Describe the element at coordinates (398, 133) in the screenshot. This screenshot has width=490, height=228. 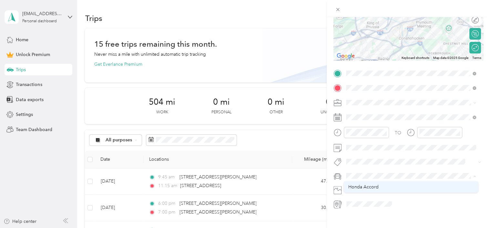
I see `div: TO` at that location.